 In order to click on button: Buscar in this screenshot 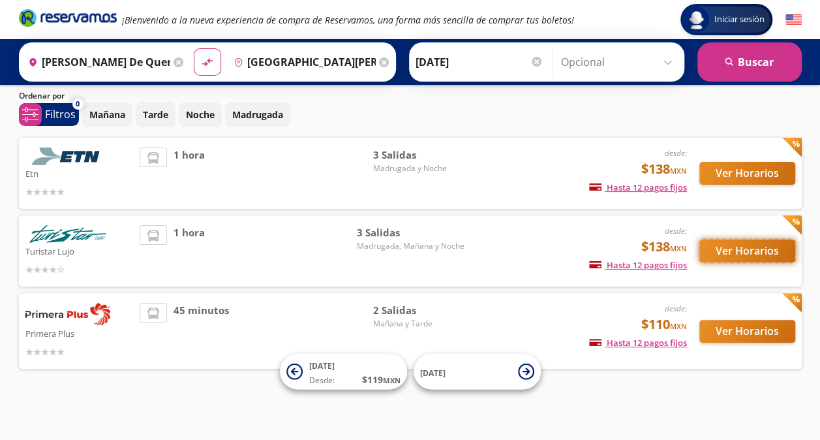, I will do `click(750, 62)`.